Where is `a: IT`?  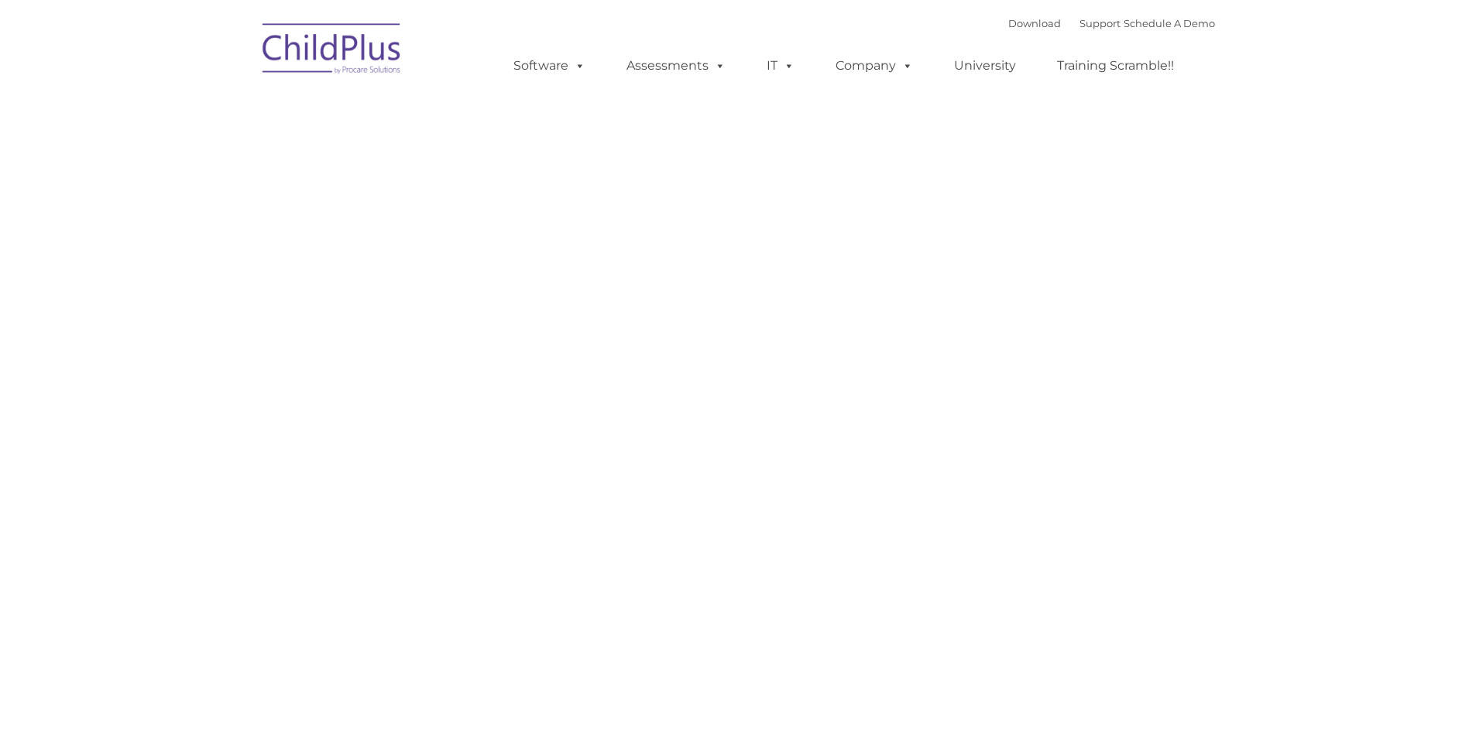
a: IT is located at coordinates (781, 66).